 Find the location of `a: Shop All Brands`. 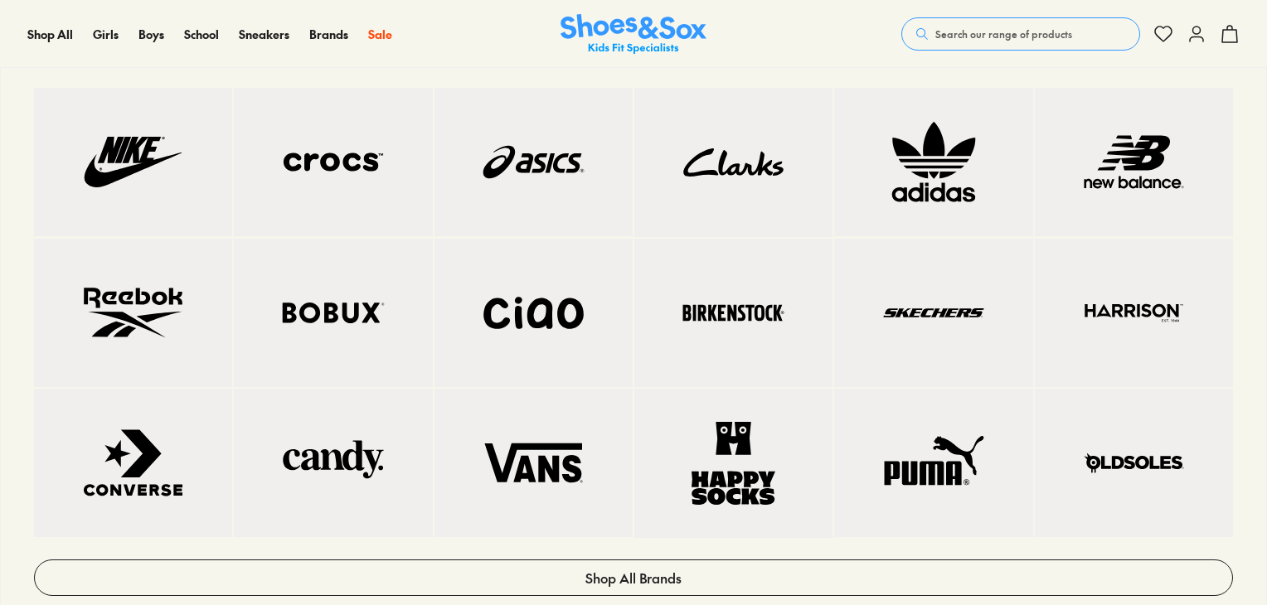

a: Shop All Brands is located at coordinates (633, 578).